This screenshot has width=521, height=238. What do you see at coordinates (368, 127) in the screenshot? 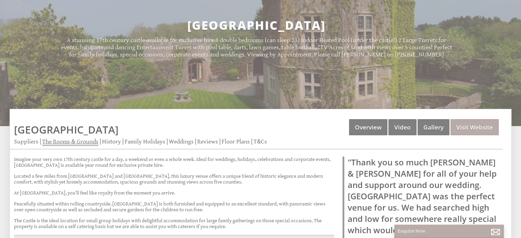
I see `a: Overview` at bounding box center [368, 127].